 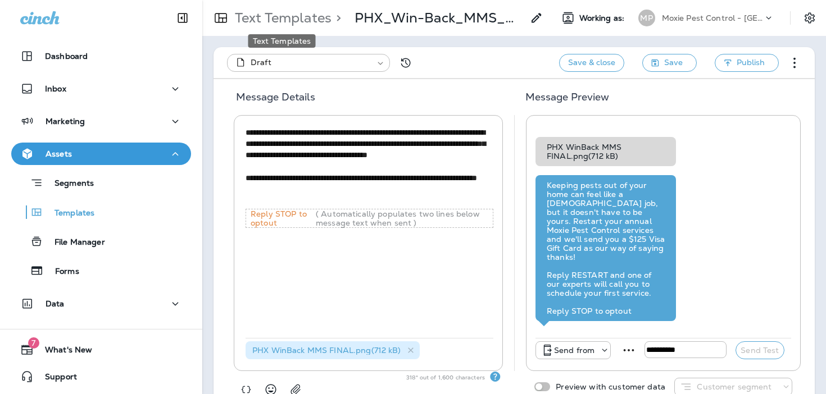 I want to click on button: Segments, so click(x=101, y=183).